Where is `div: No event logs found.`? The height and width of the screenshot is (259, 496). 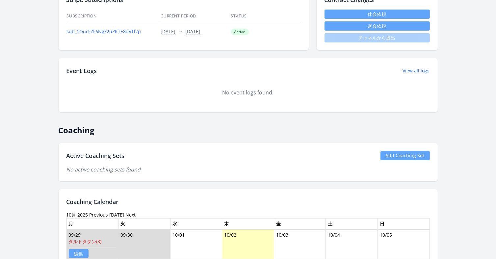 div: No event logs found. is located at coordinates (248, 92).